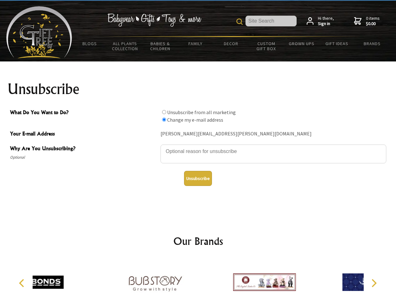 The width and height of the screenshot is (396, 301). What do you see at coordinates (301, 44) in the screenshot?
I see `a: Grown Ups` at bounding box center [301, 44].